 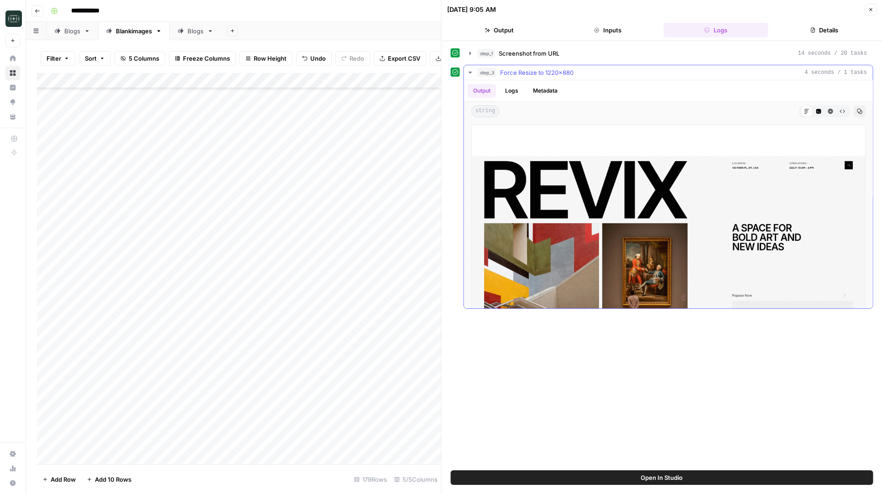 What do you see at coordinates (404, 58) in the screenshot?
I see `span: Export CSV` at bounding box center [404, 58].